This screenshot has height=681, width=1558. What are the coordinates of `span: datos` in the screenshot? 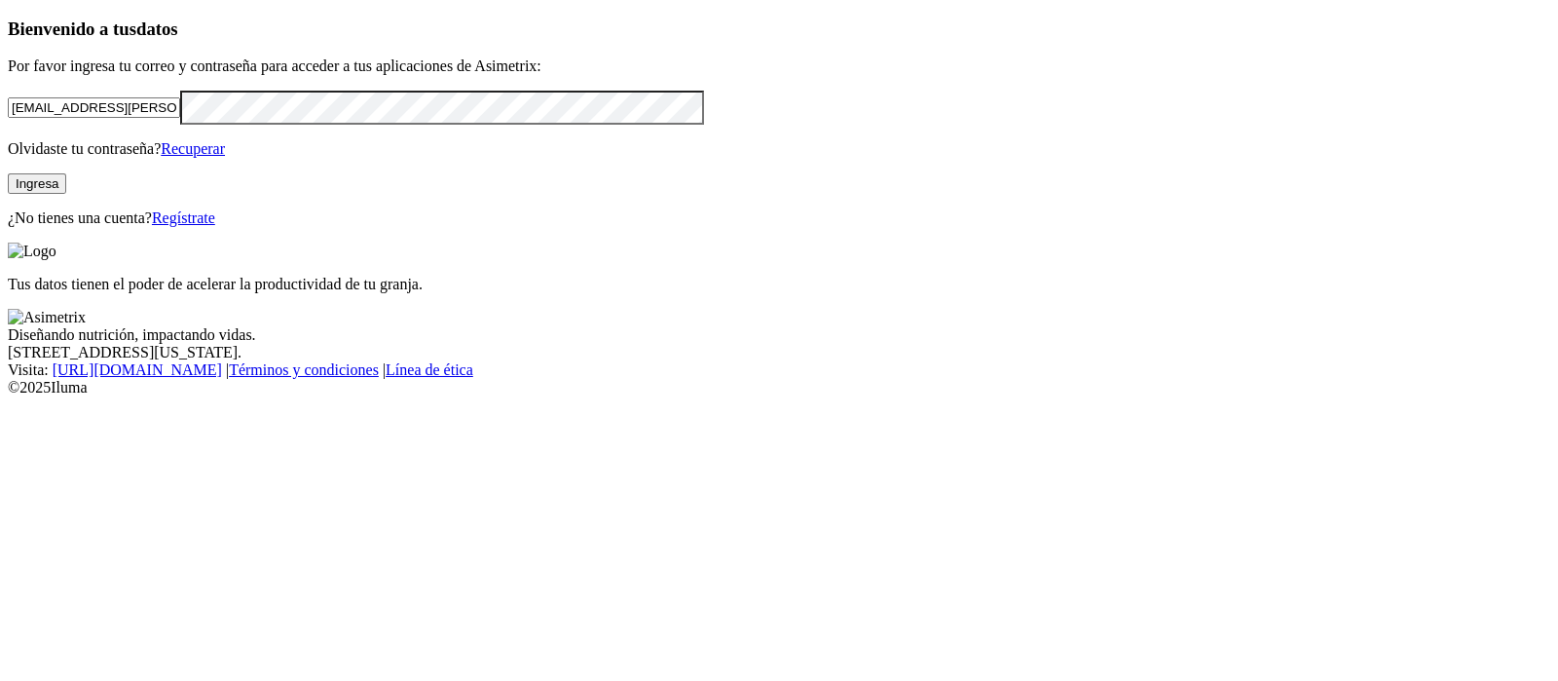 It's located at (157, 28).